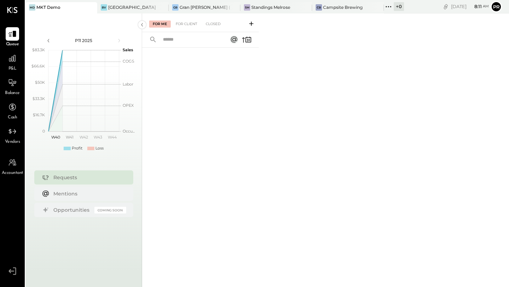 The height and width of the screenshot is (287, 509). Describe the element at coordinates (39, 99) in the screenshot. I see `text: $33.3K` at that location.